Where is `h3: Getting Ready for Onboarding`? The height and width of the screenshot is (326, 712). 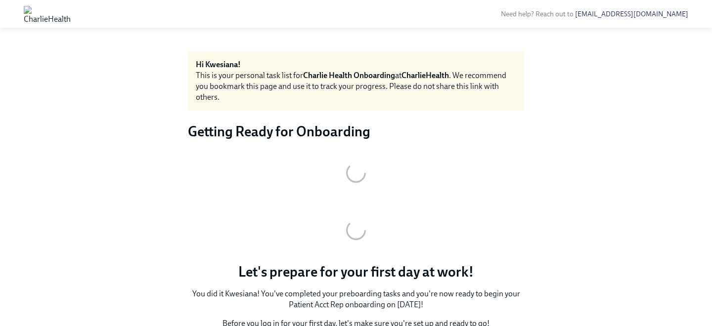
h3: Getting Ready for Onboarding is located at coordinates (356, 132).